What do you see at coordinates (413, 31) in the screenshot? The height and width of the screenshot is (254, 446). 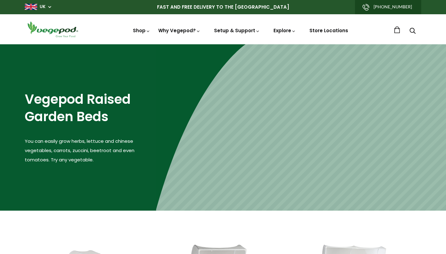 I see `a: Search` at bounding box center [413, 31].